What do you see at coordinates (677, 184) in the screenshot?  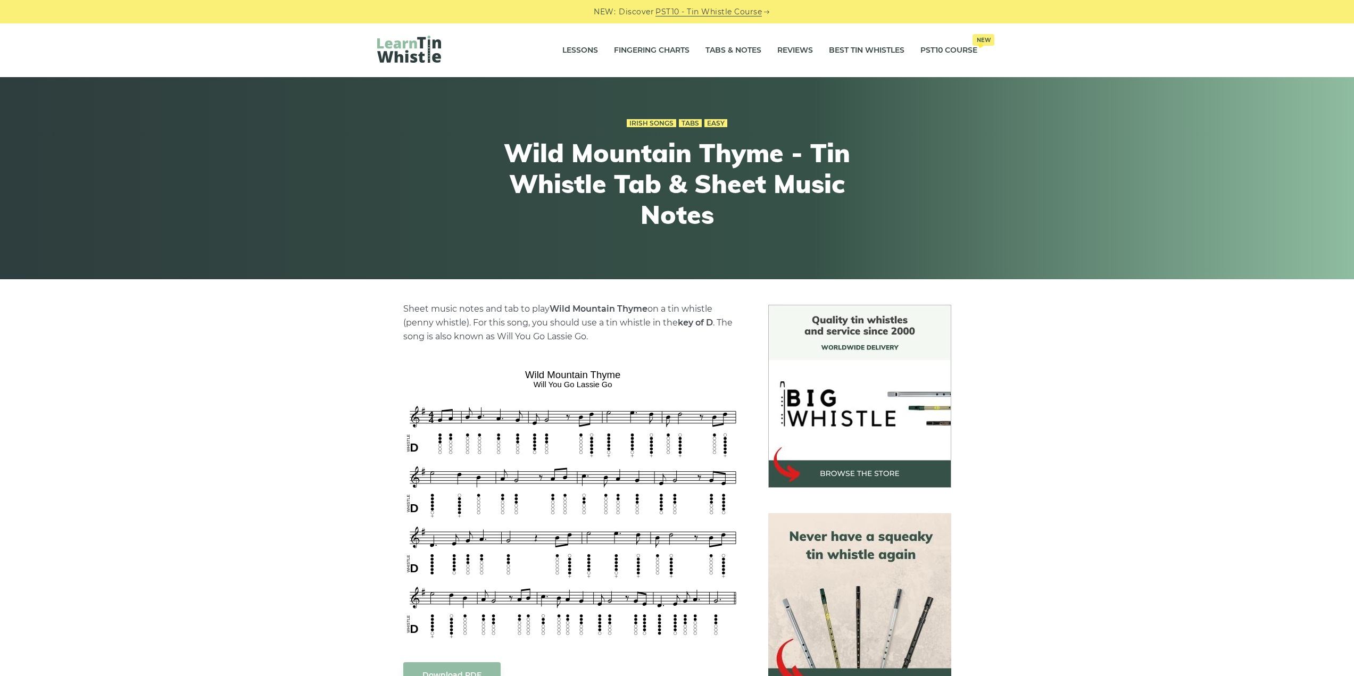 I see `h1: Wild Mountain Thyme - Tin Whistle Tab & Sheet Music Notes` at bounding box center [677, 184].